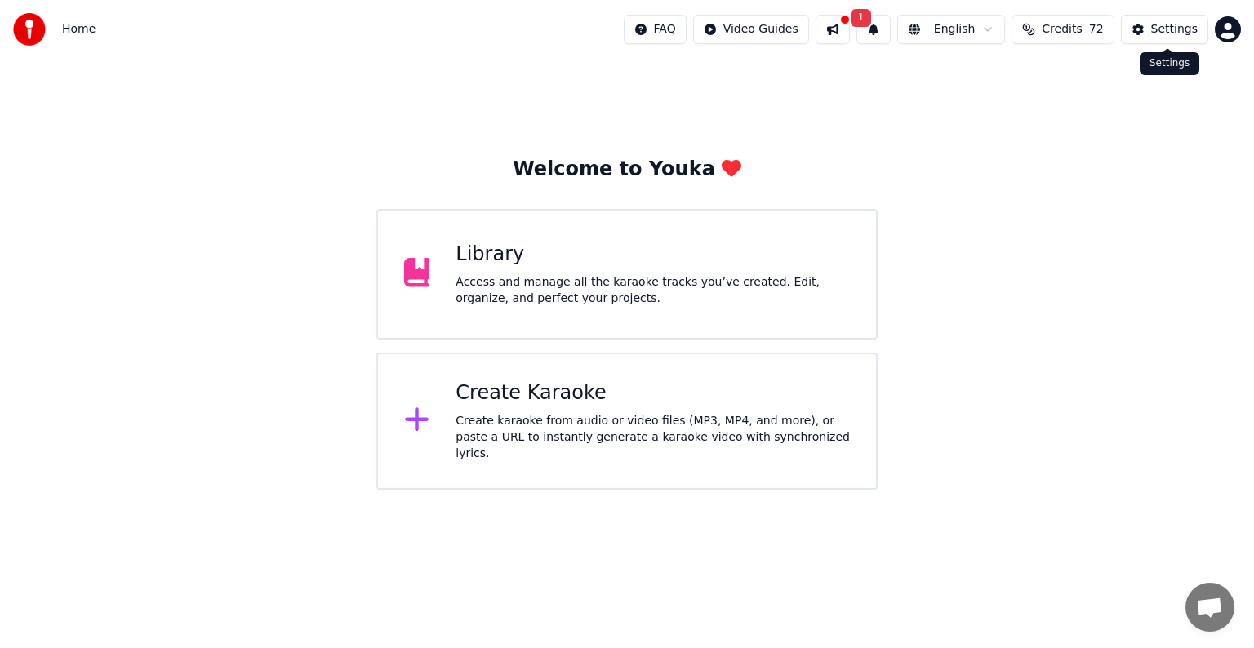  Describe the element at coordinates (652, 255) in the screenshot. I see `div: Library` at that location.